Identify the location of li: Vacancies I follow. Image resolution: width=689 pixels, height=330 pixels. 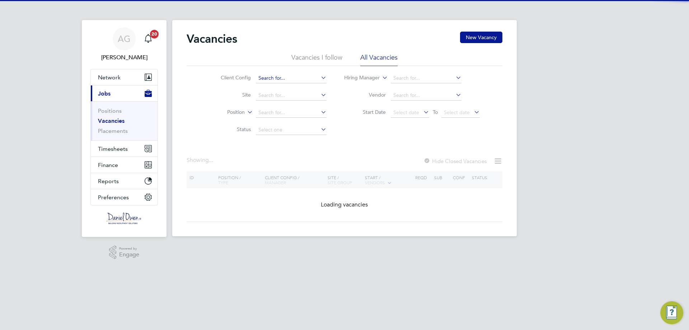
(317, 60).